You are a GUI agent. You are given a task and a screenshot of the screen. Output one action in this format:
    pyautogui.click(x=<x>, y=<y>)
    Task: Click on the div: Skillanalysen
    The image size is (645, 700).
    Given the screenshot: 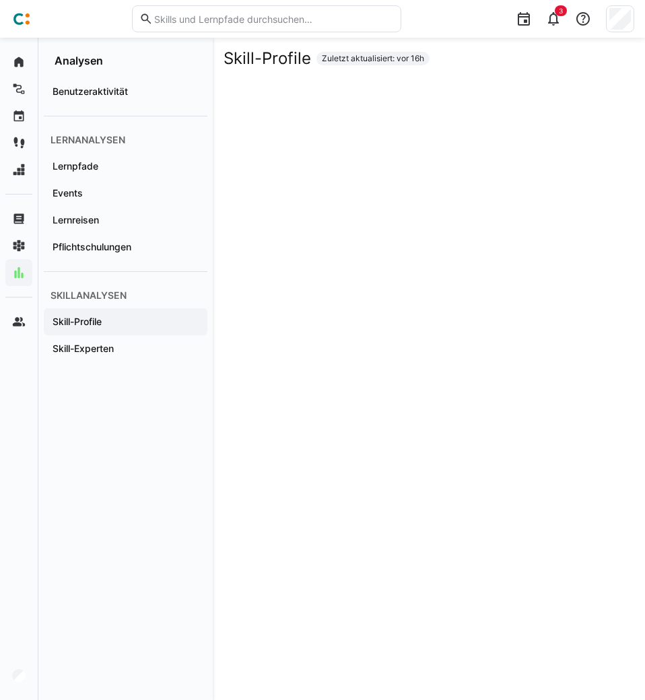 What is the action you would take?
    pyautogui.click(x=125, y=295)
    